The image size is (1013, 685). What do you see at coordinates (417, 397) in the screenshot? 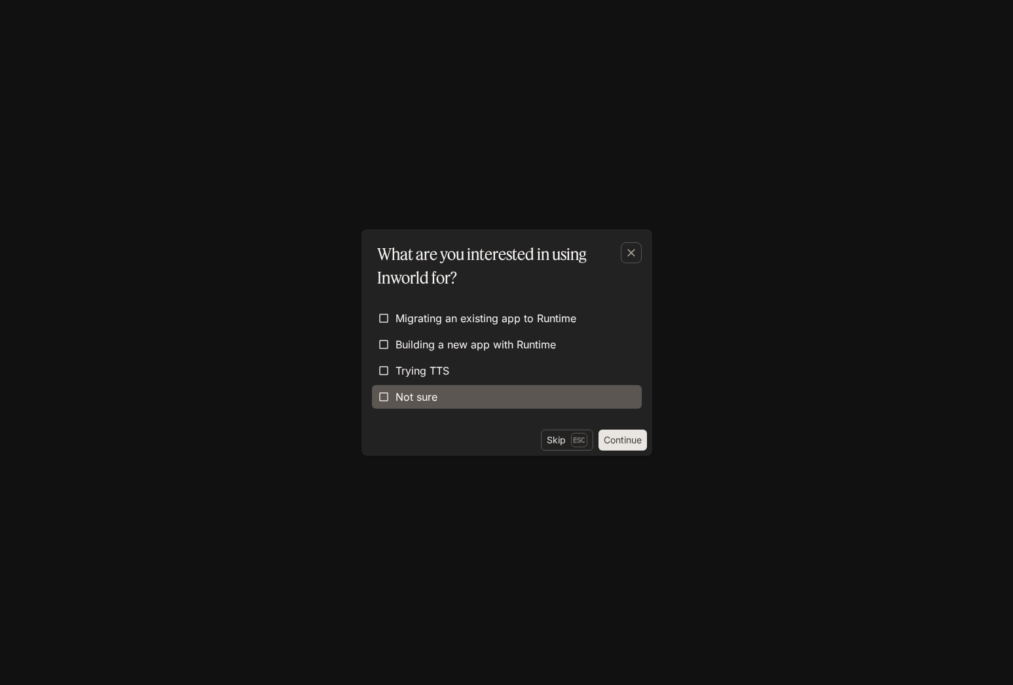
I see `span: Not sure` at bounding box center [417, 397].